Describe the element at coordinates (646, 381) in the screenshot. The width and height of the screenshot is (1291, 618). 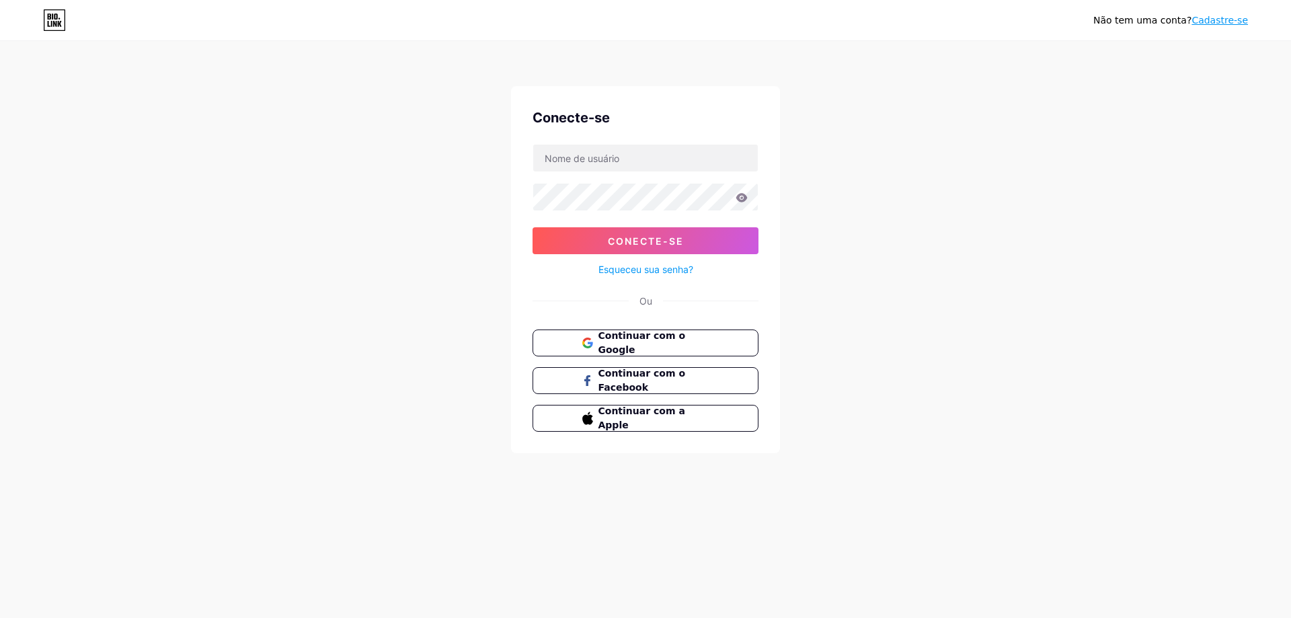
I see `button: Continuar com o Facebook` at that location.